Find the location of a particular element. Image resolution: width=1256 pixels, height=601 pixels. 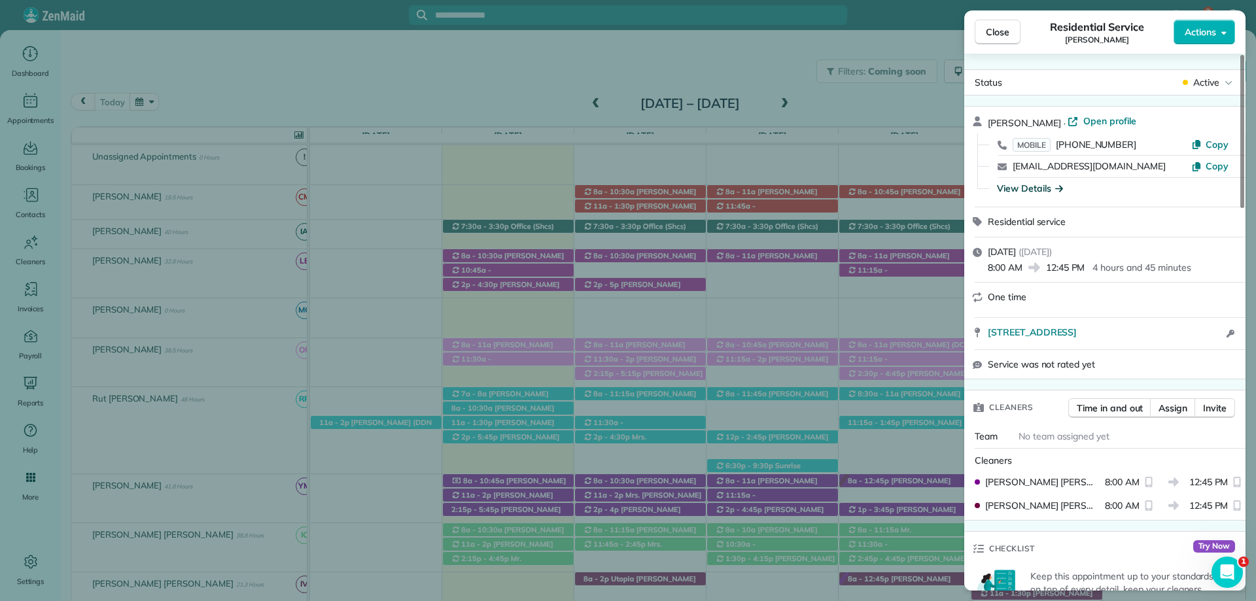

p: 4 hours and 45 minutes is located at coordinates (1141, 268).